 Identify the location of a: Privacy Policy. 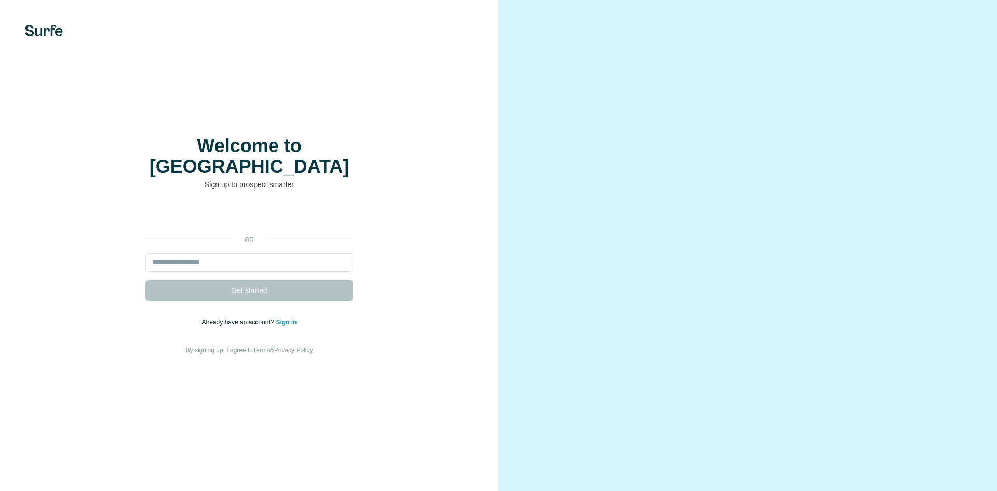
(293, 350).